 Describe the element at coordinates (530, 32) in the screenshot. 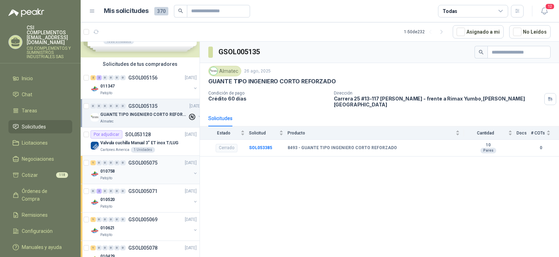

I see `button: No Leídos` at that location.